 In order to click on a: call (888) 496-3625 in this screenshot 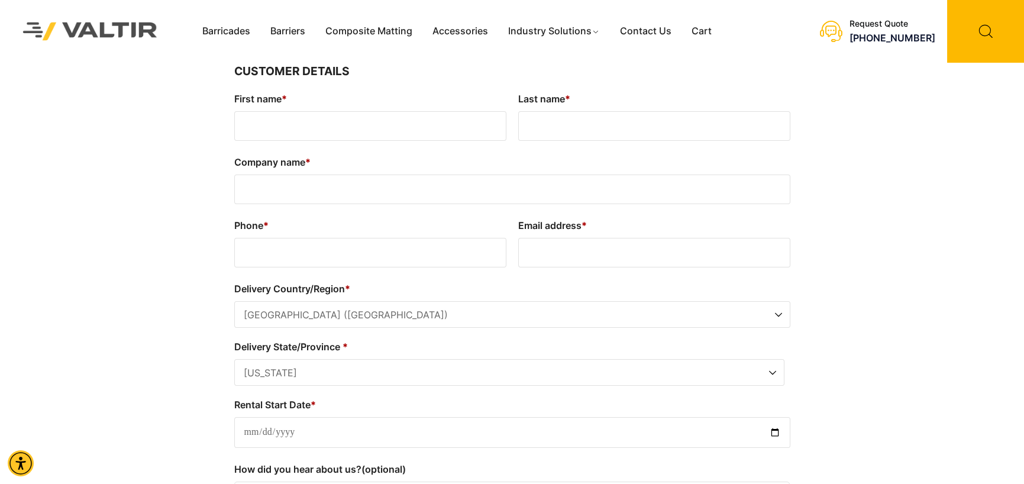, I will do `click(892, 38)`.